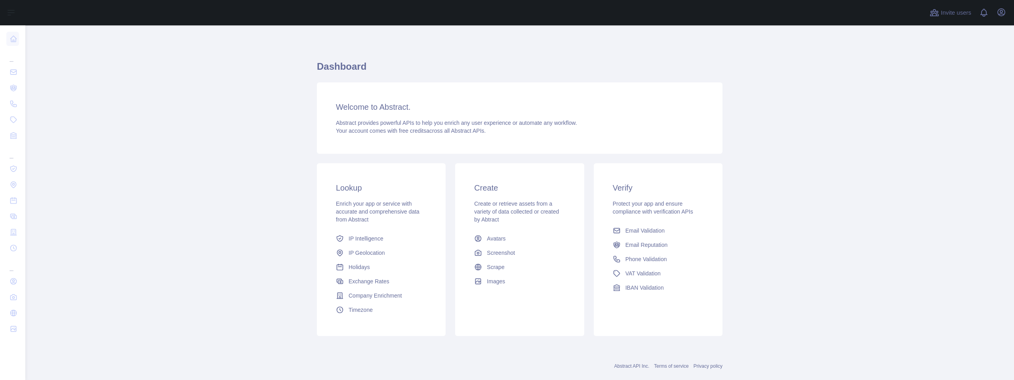  What do you see at coordinates (658, 245) in the screenshot?
I see `a: Email Reputation` at bounding box center [658, 245].